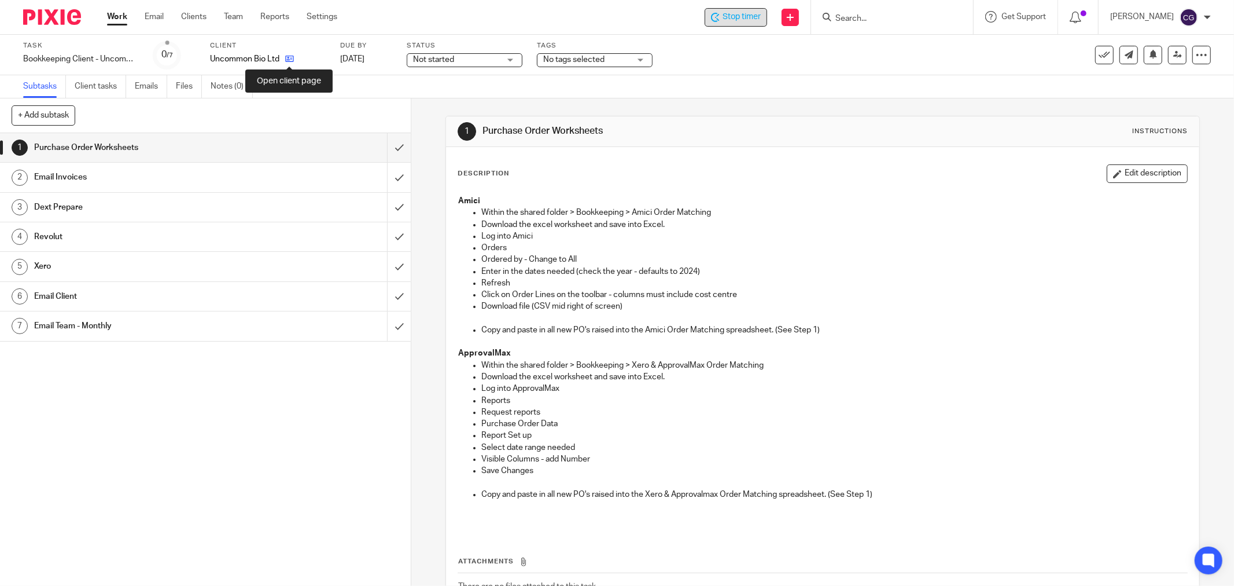 The width and height of the screenshot is (1234, 586). Describe the element at coordinates (231, 86) in the screenshot. I see `a: Notes (0)` at that location.